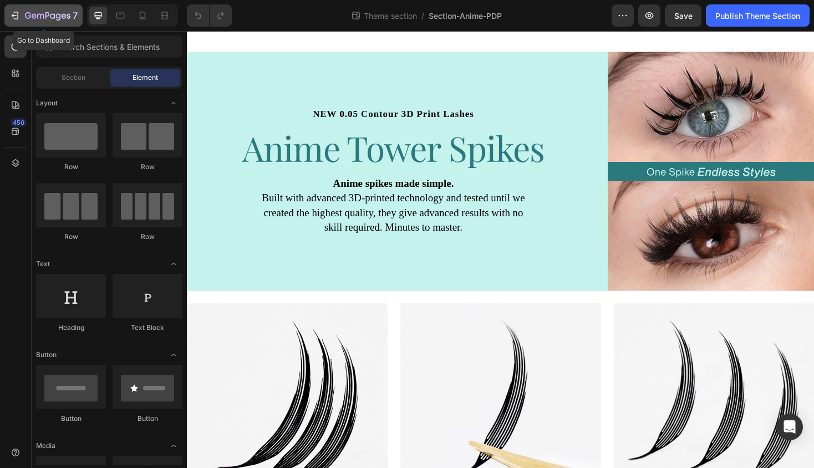 This screenshot has height=468, width=814. What do you see at coordinates (789, 427) in the screenshot?
I see `div: Open Intercom Messenger` at bounding box center [789, 427].